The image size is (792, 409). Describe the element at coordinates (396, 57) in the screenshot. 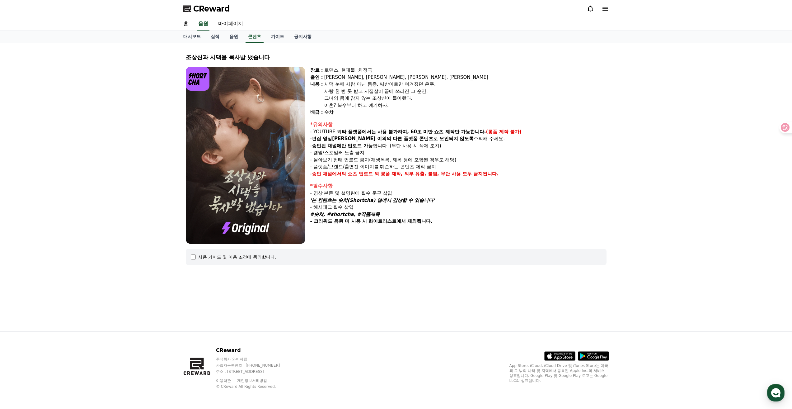

I see `div: 조상신과 시댁을 묵사발 냈습니다` at that location.